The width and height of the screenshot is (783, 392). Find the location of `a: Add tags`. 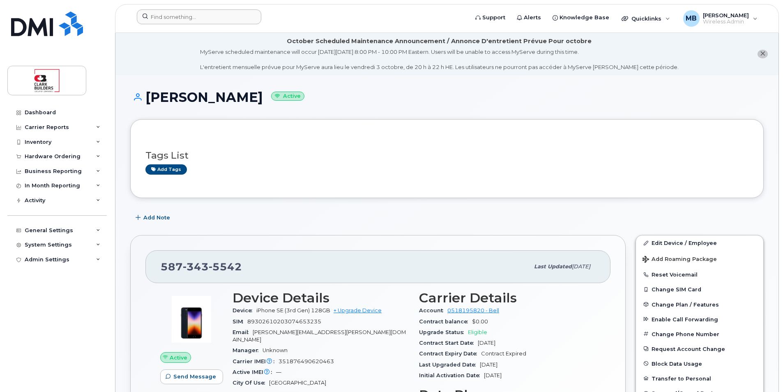

a: Add tags is located at coordinates (166, 169).